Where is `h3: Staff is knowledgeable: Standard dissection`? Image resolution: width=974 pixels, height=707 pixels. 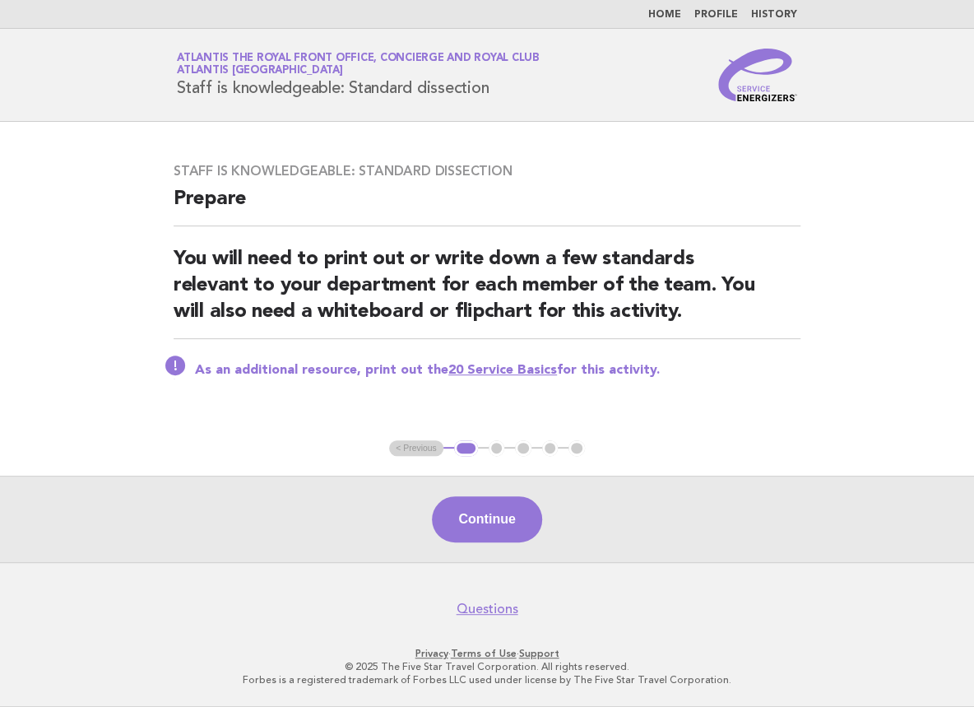 h3: Staff is knowledgeable: Standard dissection is located at coordinates (487, 171).